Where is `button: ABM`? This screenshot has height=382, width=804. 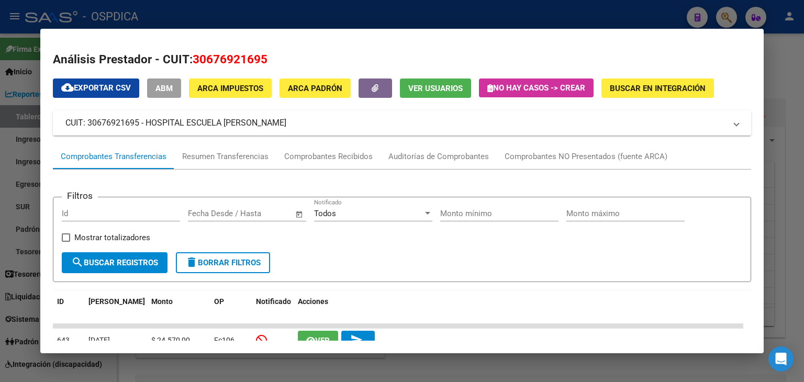 button: ABM is located at coordinates (164, 88).